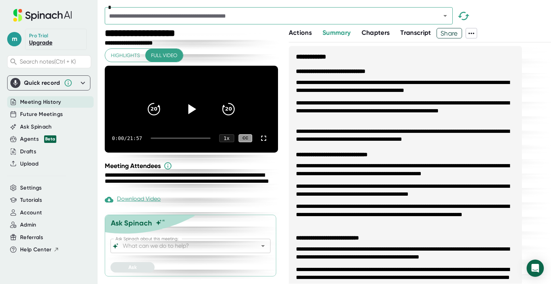 The height and width of the screenshot is (284, 551). I want to click on div: Meeting Attendees, so click(192, 166).